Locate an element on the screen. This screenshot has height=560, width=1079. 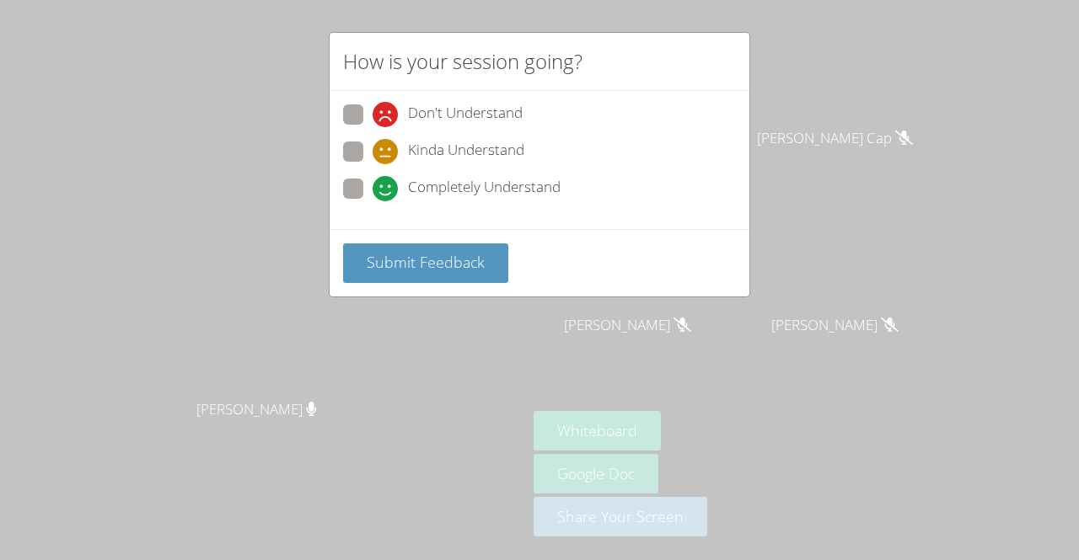
h2: How is your session going? is located at coordinates (463, 62).